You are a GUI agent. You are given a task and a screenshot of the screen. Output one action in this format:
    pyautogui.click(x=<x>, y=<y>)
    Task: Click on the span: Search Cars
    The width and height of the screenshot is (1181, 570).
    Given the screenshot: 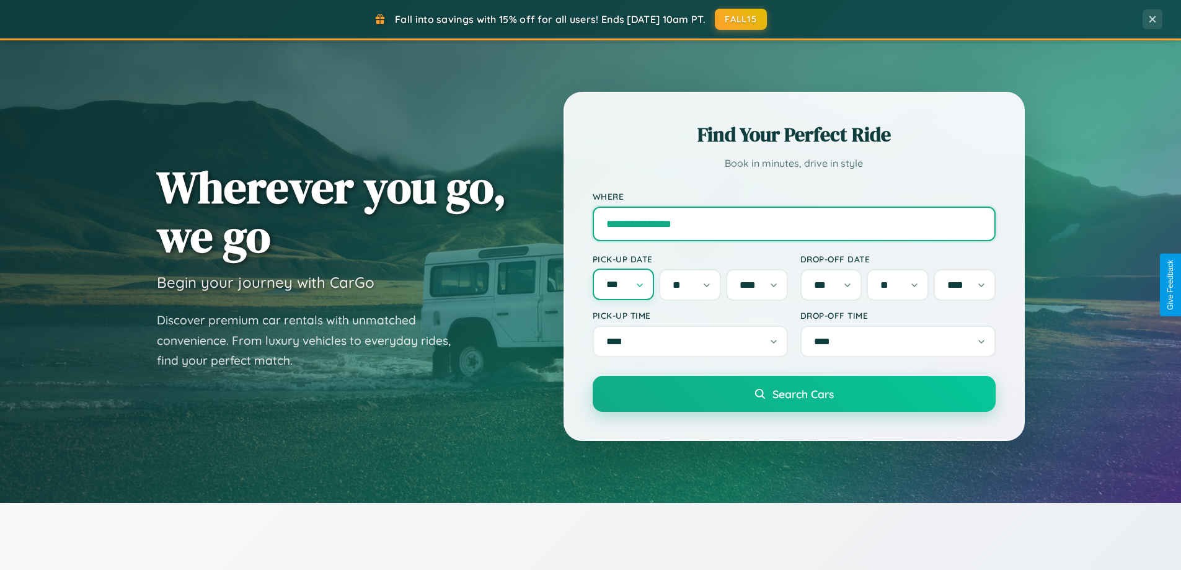 What is the action you would take?
    pyautogui.click(x=803, y=394)
    